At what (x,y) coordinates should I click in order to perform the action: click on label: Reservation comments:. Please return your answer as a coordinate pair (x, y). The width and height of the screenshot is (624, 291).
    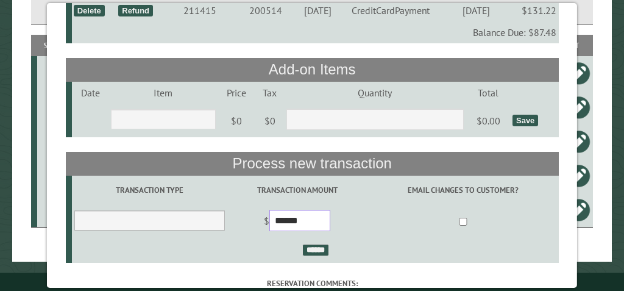
    Looking at the image, I should click on (312, 283).